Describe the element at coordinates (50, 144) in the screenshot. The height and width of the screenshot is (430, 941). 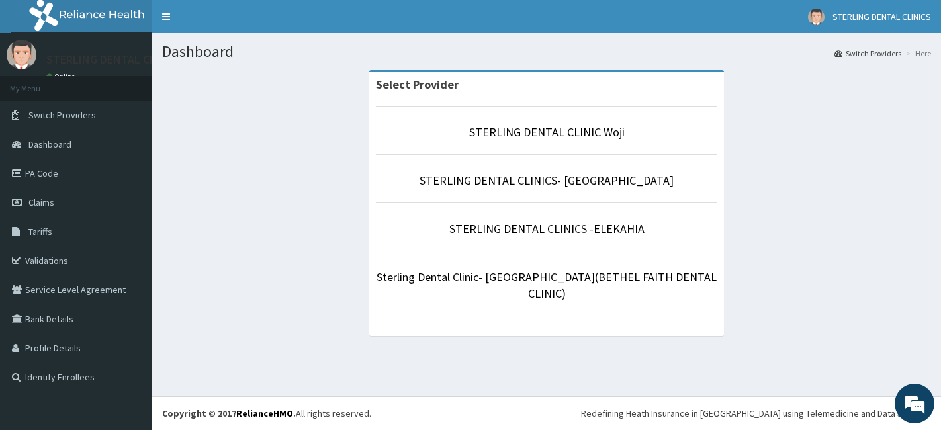
I see `span: Dashboard` at that location.